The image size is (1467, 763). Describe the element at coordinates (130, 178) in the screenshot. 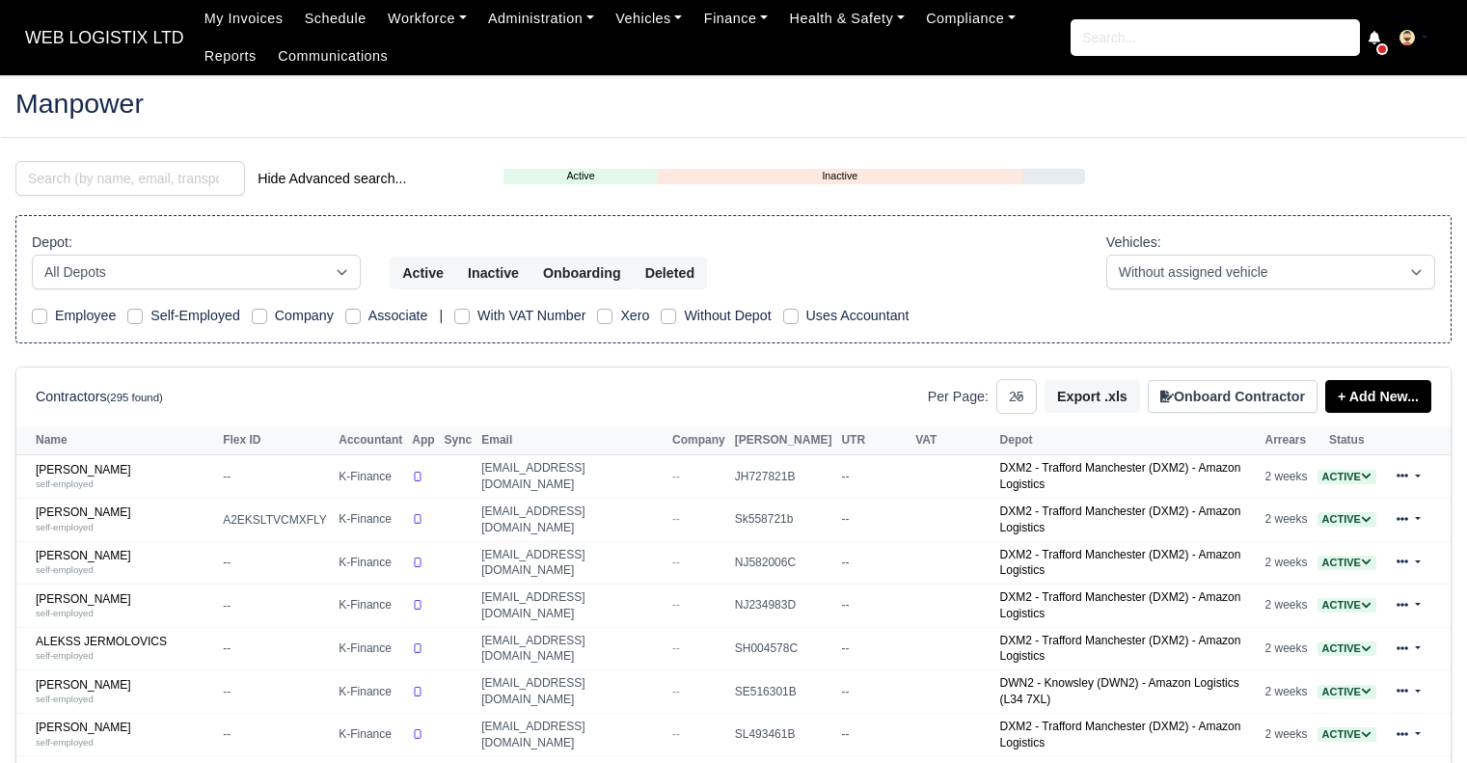

I see `input: Search (by name, email, transporter id) ...` at that location.